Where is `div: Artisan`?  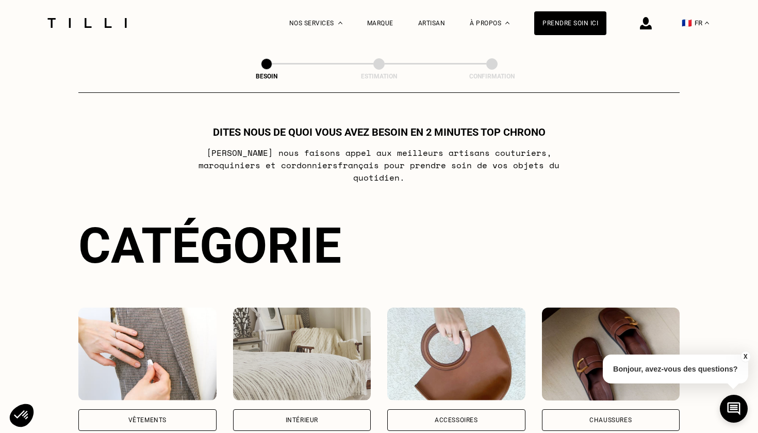 div: Artisan is located at coordinates (432, 23).